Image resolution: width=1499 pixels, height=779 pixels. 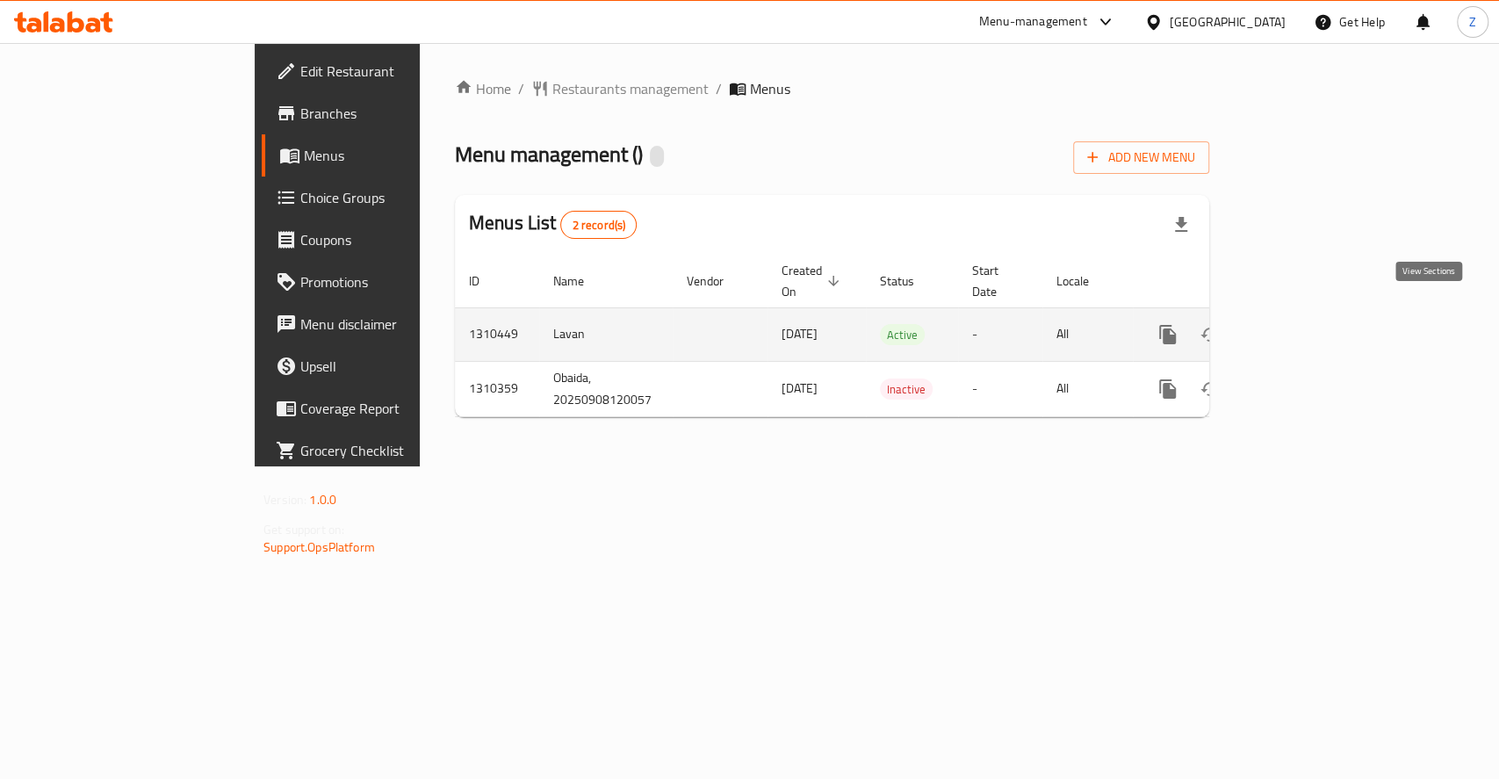 What do you see at coordinates (717, 281) in the screenshot?
I see `span: Vendor` at bounding box center [717, 281].